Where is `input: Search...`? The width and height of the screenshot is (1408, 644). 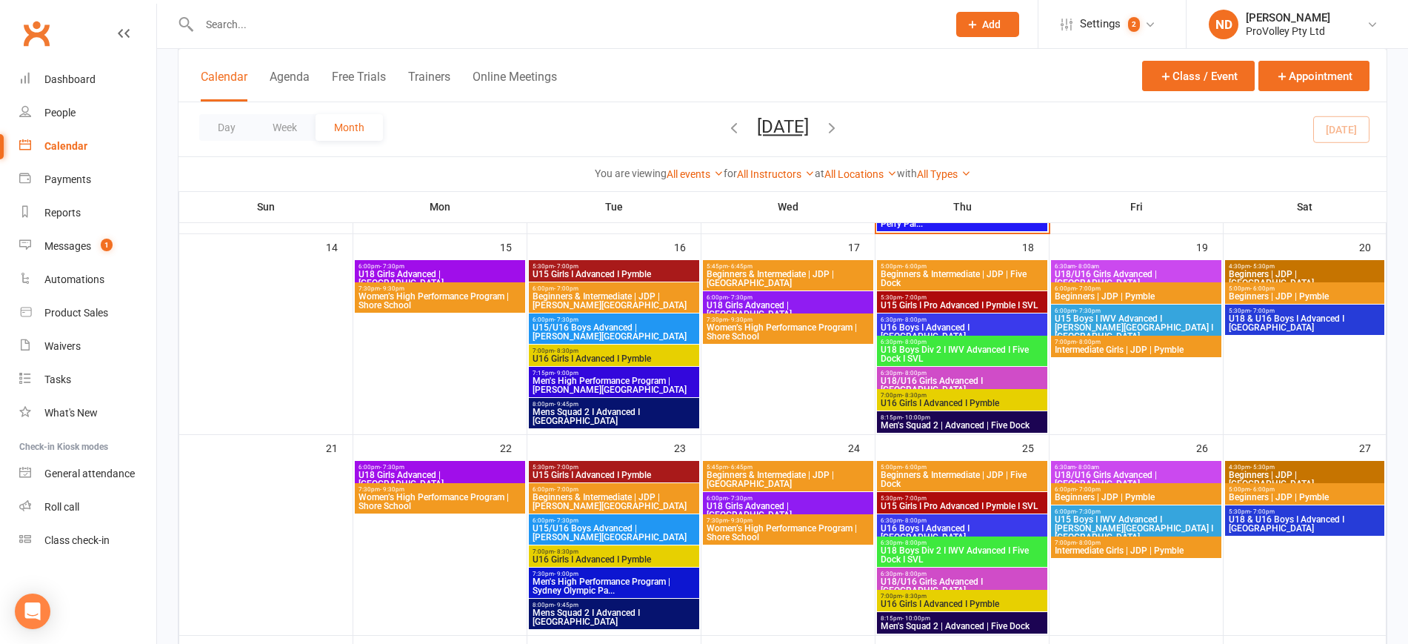
input: Search... is located at coordinates (566, 24).